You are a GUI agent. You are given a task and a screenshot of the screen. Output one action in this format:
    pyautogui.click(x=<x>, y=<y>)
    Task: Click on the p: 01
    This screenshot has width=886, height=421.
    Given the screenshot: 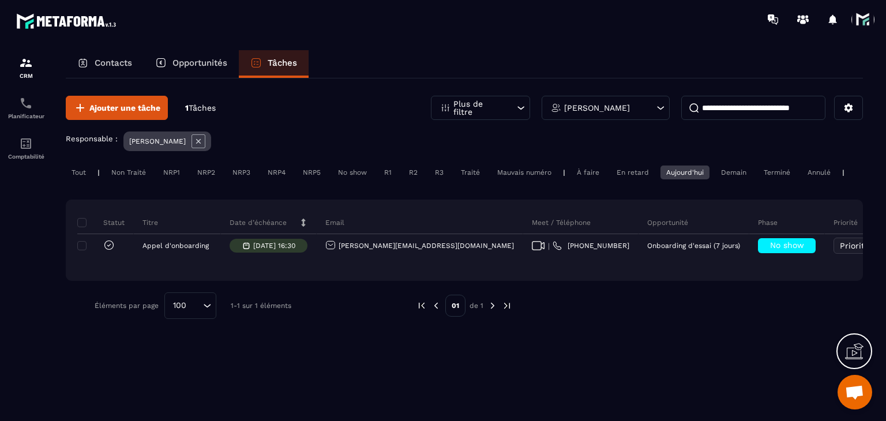 What is the action you would take?
    pyautogui.click(x=455, y=306)
    